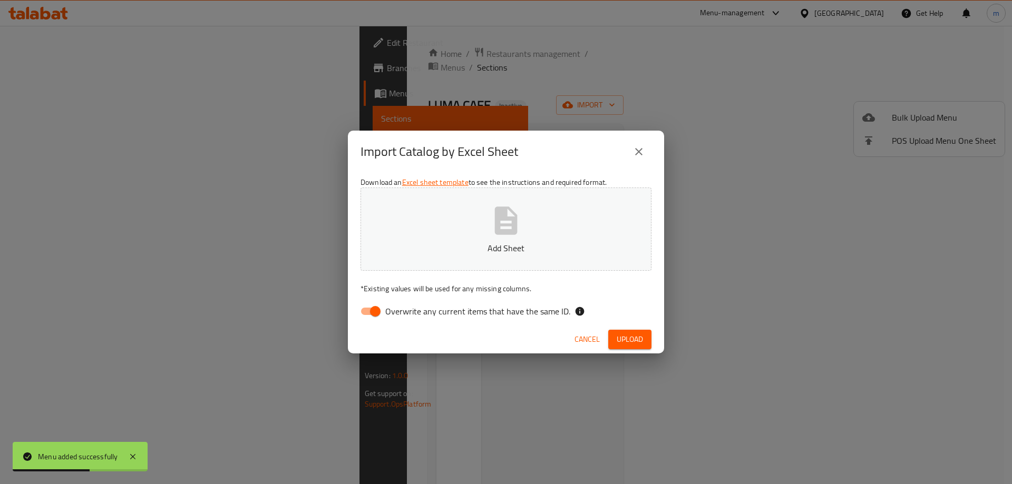  I want to click on button: Add Sheet, so click(506, 229).